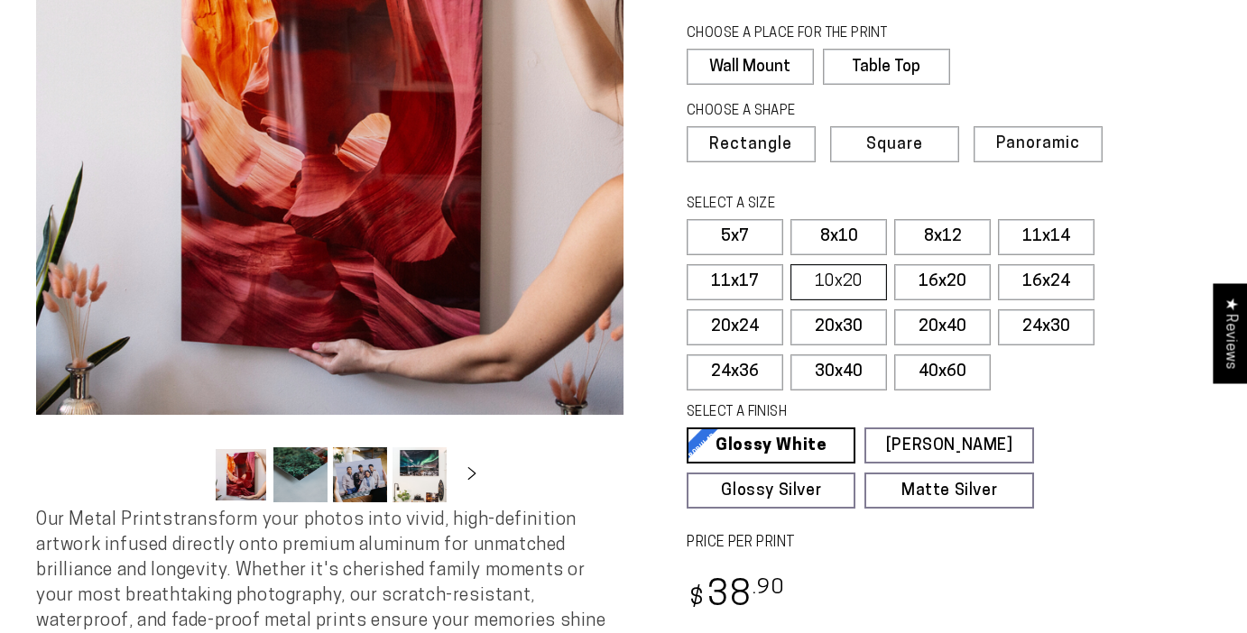 The width and height of the screenshot is (1247, 633). What do you see at coordinates (894, 145) in the screenshot?
I see `span: Square` at bounding box center [894, 145].